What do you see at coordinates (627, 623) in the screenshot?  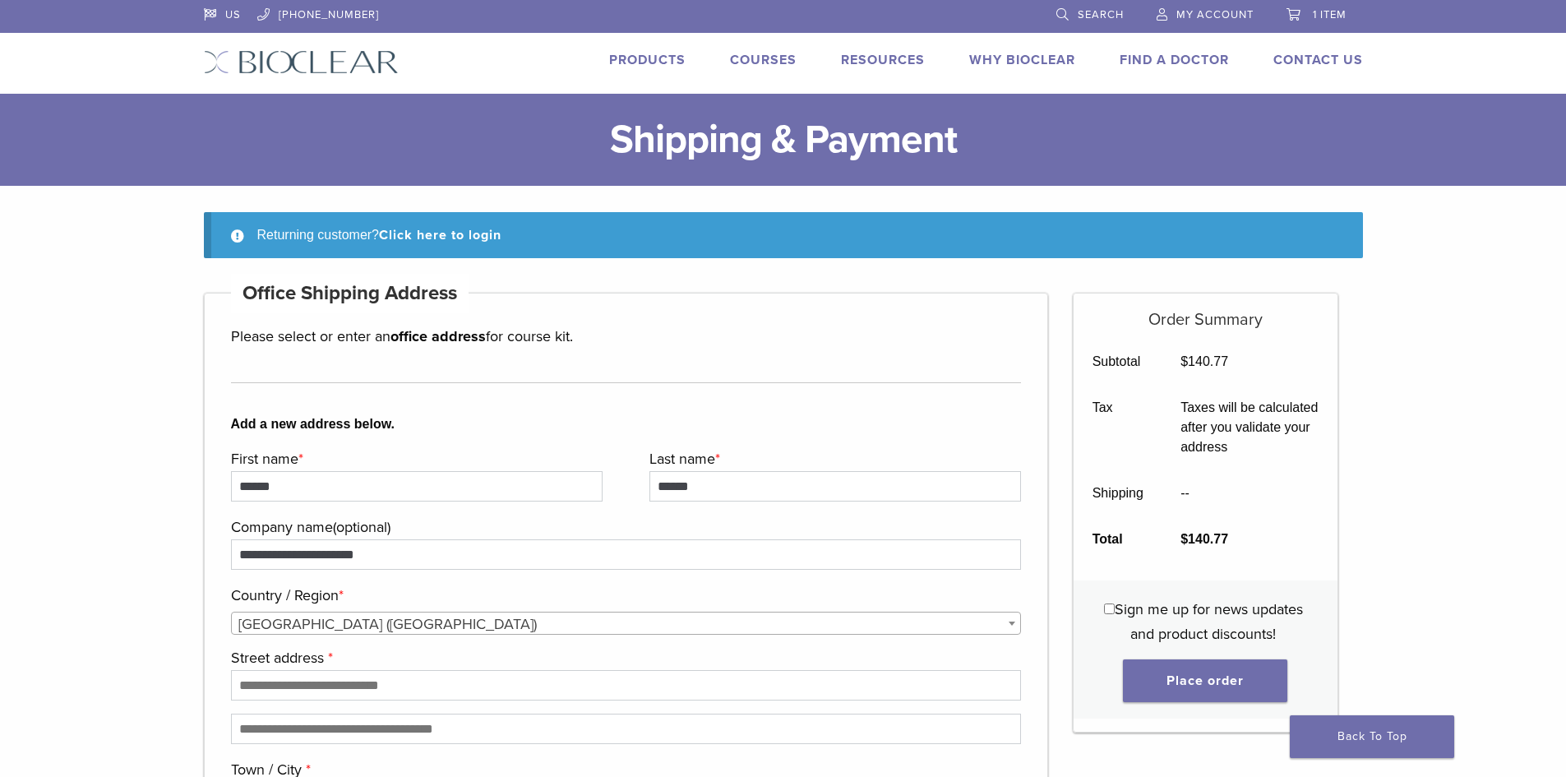 I see `span: Country / Region` at bounding box center [627, 623].